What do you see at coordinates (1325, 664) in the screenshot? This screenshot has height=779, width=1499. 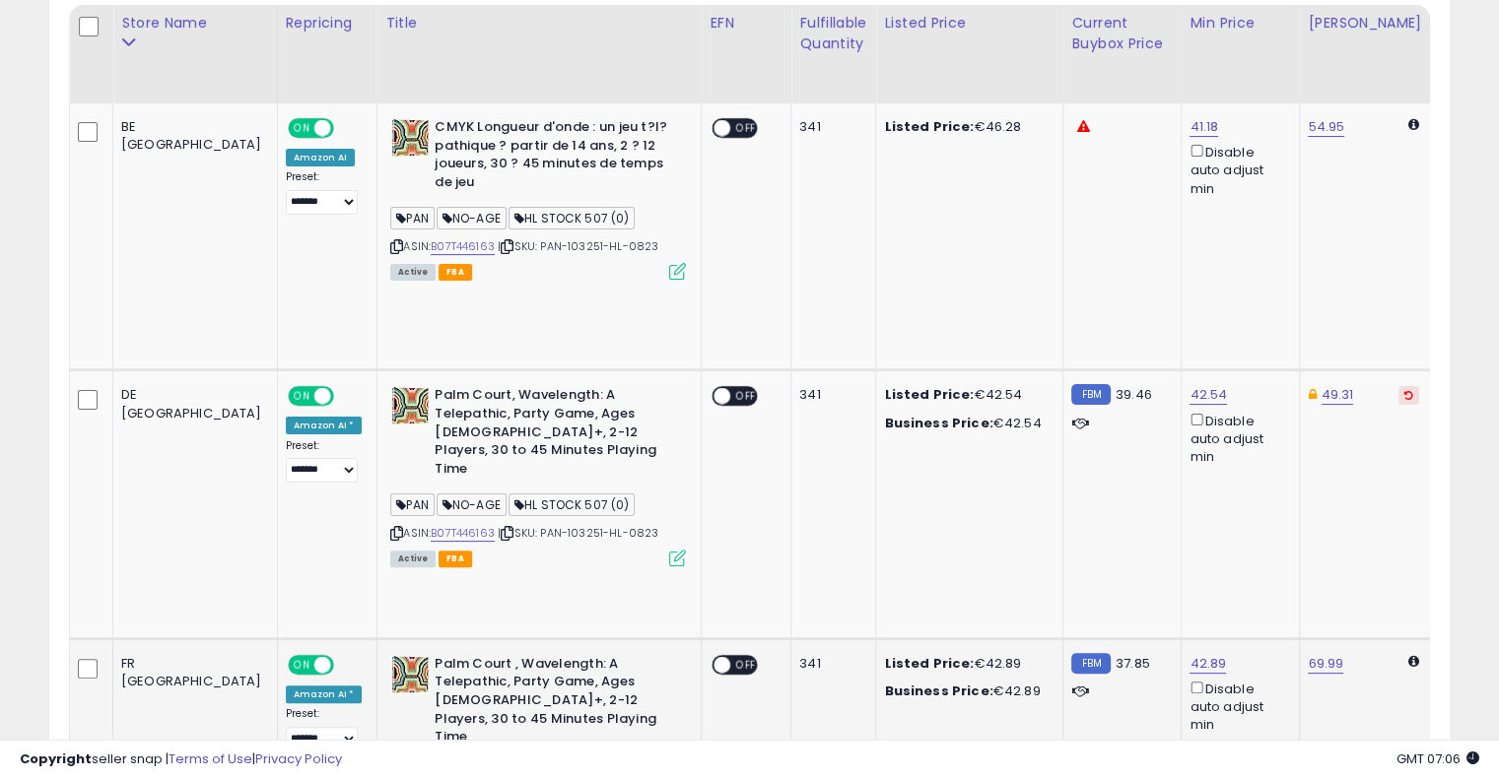 I see `a: 69.99` at bounding box center [1325, 664].